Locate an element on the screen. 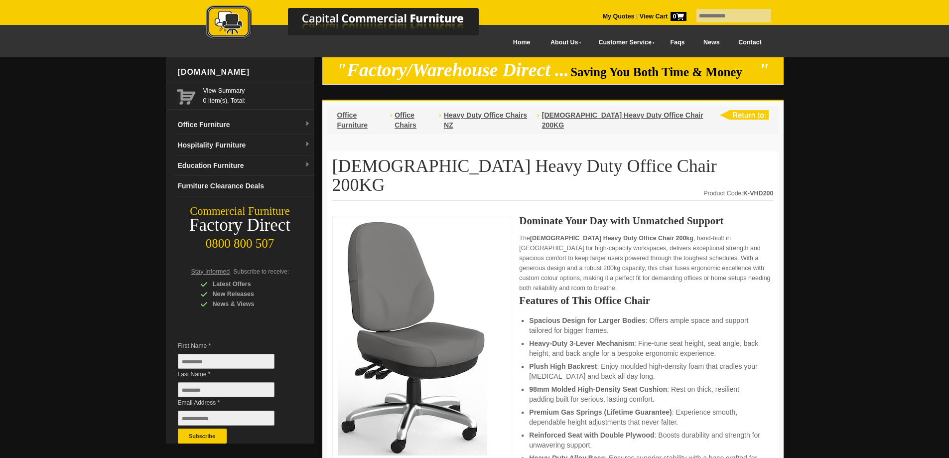 Image resolution: width=949 pixels, height=458 pixels. strong: 98mm Molded High-Density Seat Cushion is located at coordinates (598, 389).